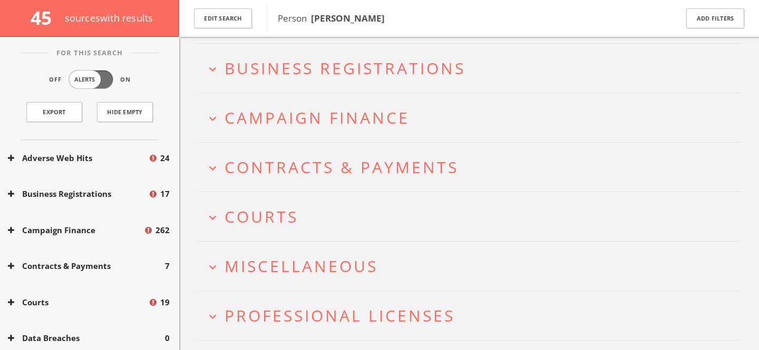  I want to click on span: Person, so click(331, 18).